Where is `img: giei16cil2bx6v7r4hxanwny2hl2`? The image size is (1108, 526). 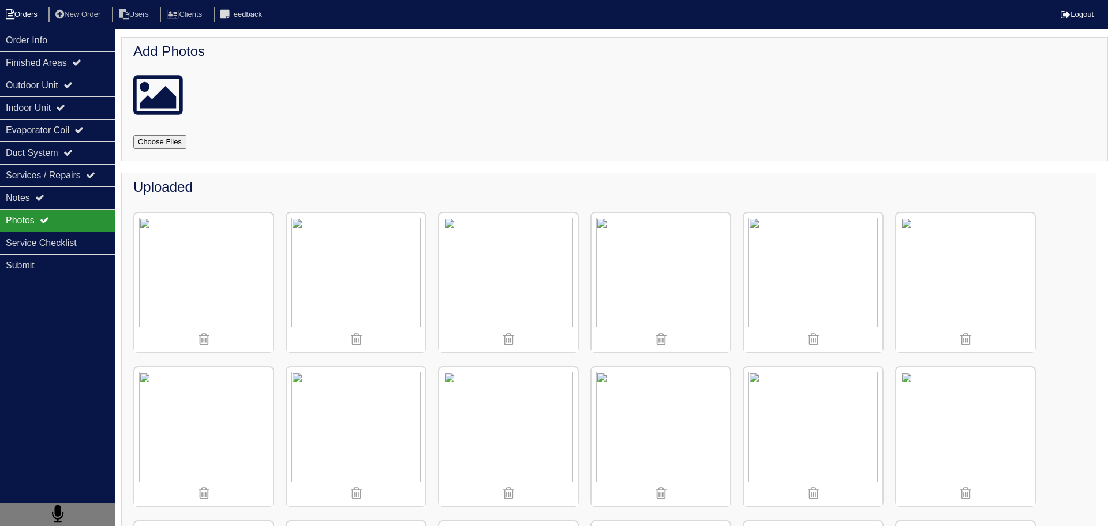
img: giei16cil2bx6v7r4hxanwny2hl2 is located at coordinates (204, 282).